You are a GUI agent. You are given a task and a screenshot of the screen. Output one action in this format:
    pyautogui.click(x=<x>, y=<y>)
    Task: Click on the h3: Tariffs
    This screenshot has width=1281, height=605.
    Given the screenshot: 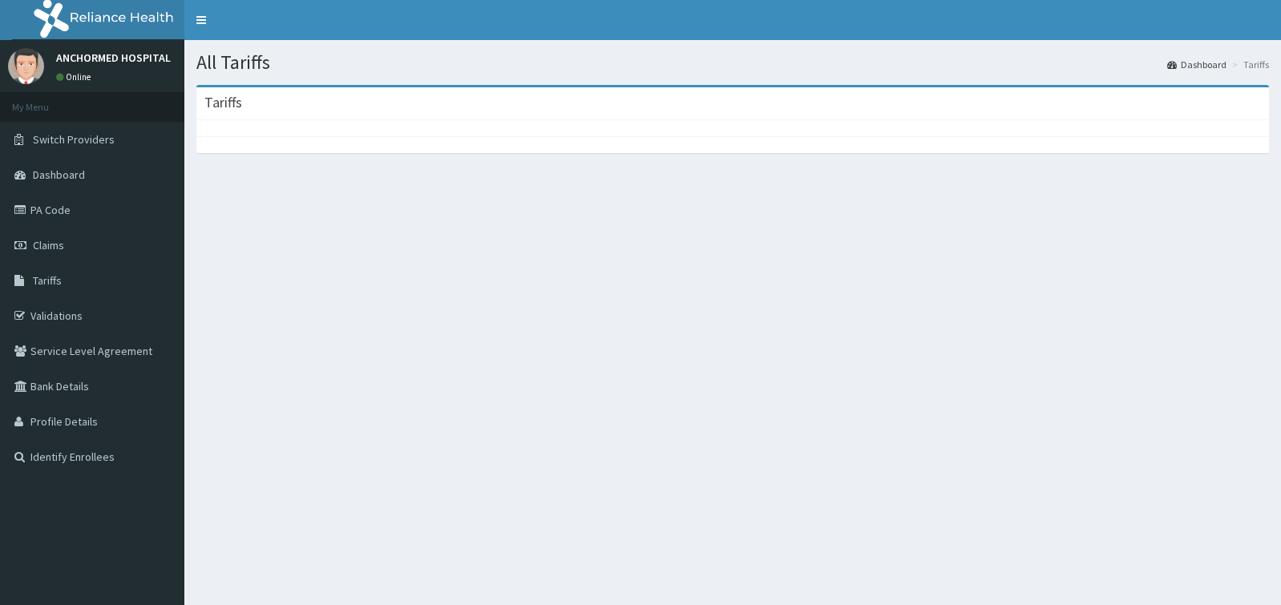 What is the action you would take?
    pyautogui.click(x=223, y=103)
    